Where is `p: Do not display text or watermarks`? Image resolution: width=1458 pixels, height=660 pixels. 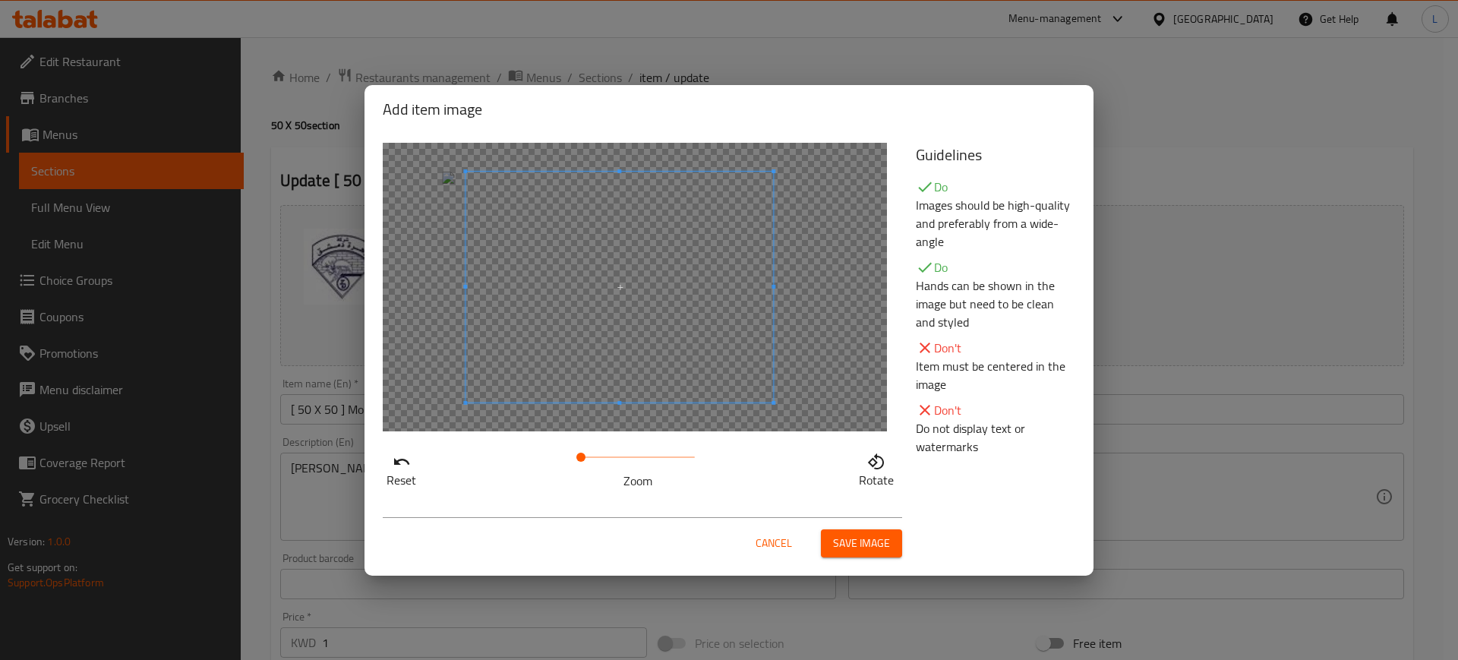
p: Do not display text or watermarks is located at coordinates (996, 438).